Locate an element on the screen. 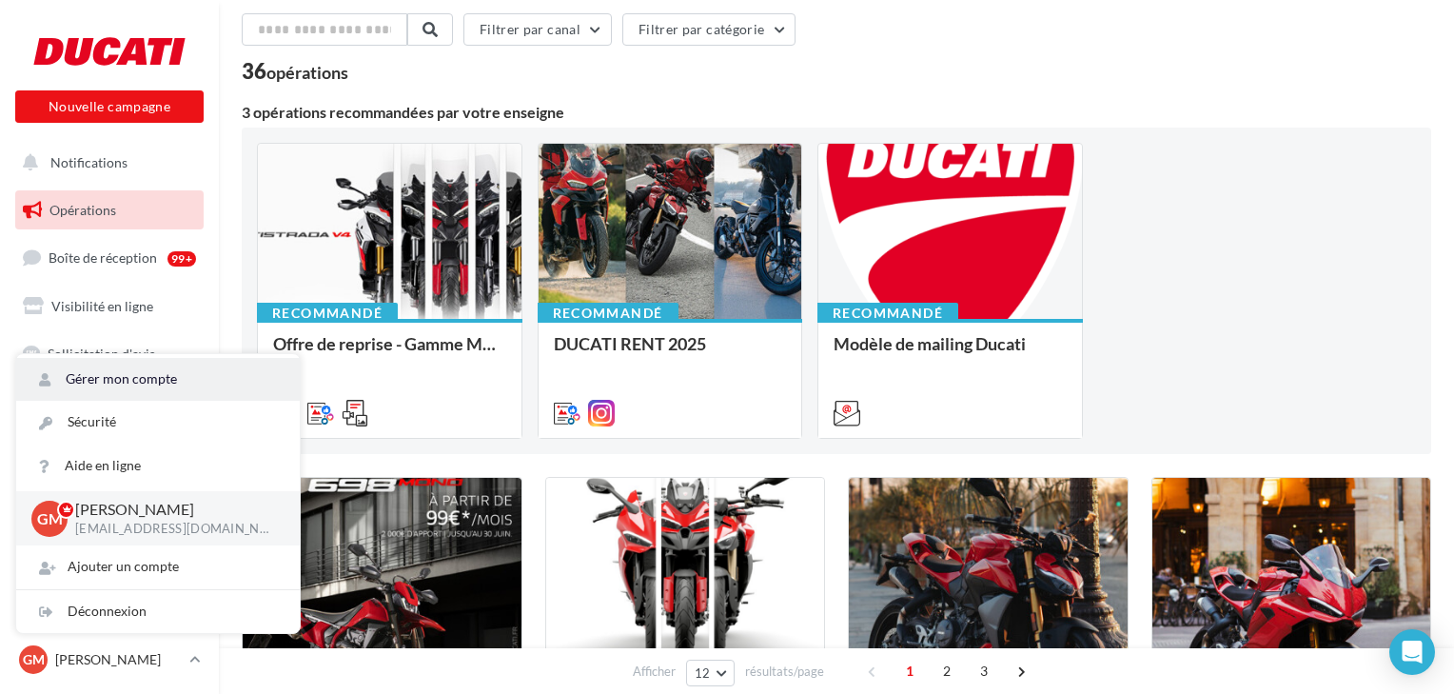 Image resolution: width=1454 pixels, height=694 pixels. div: Offre de reprise - Gamme MTS V4 is located at coordinates (389, 353).